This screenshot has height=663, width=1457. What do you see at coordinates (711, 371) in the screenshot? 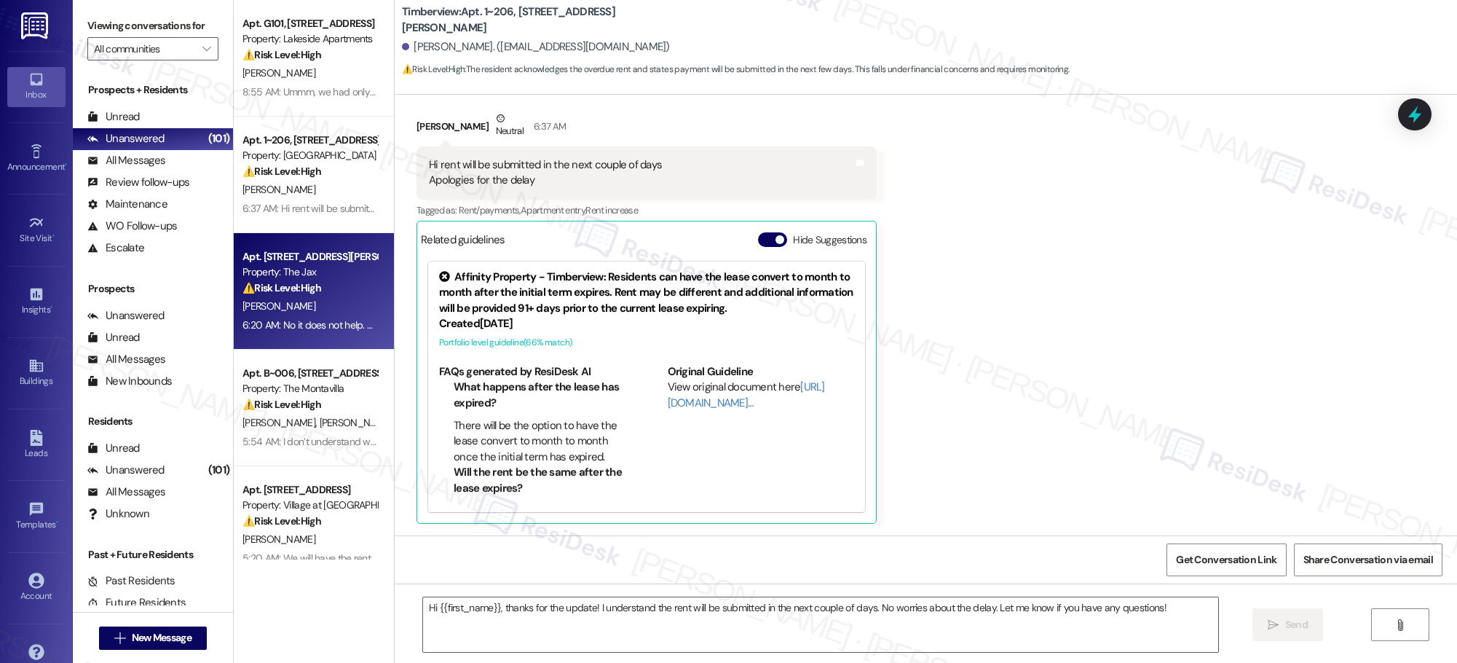
I see `b: Original Guideline` at bounding box center [711, 371].